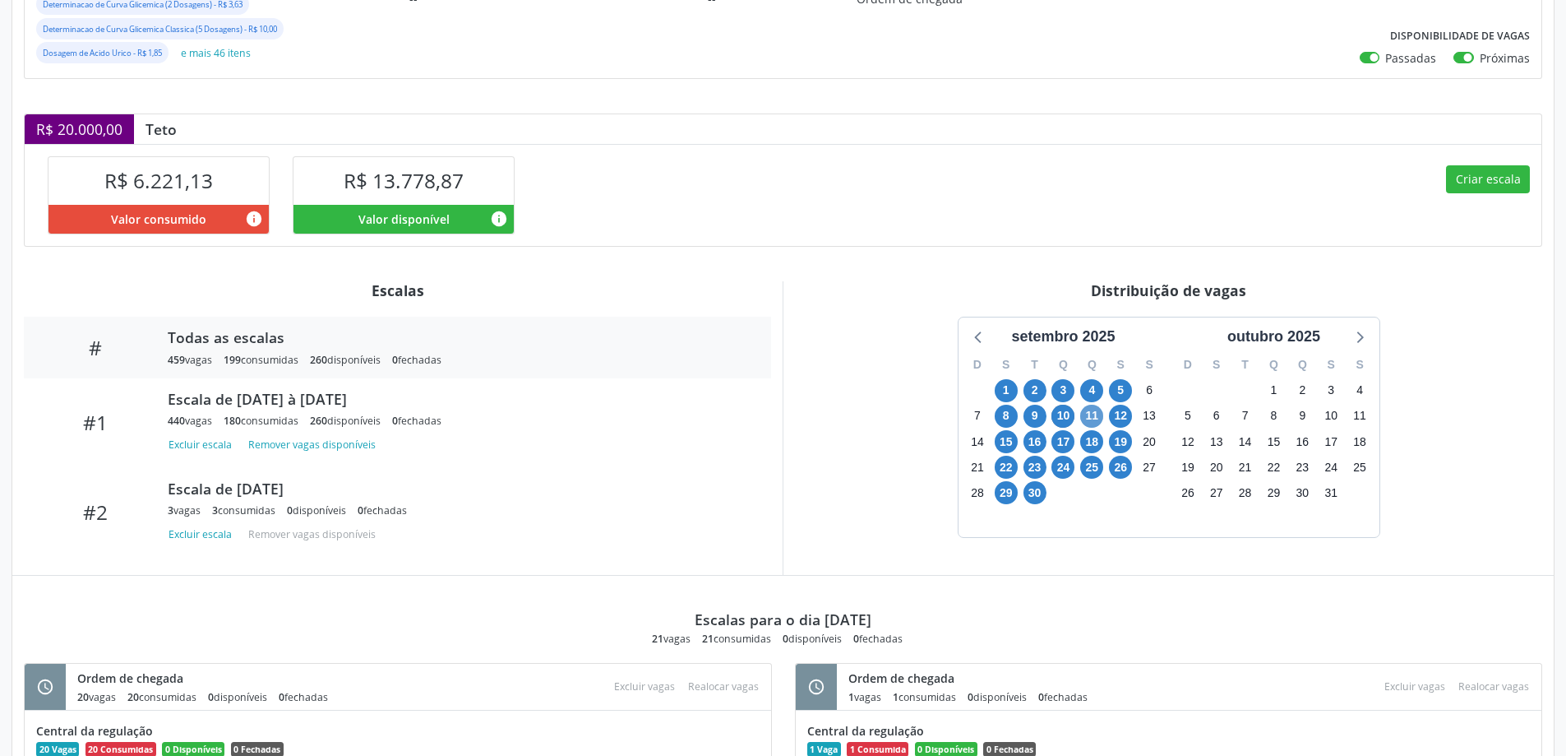 This screenshot has height=756, width=1566. What do you see at coordinates (161, 129) in the screenshot?
I see `div: Teto` at bounding box center [161, 129].